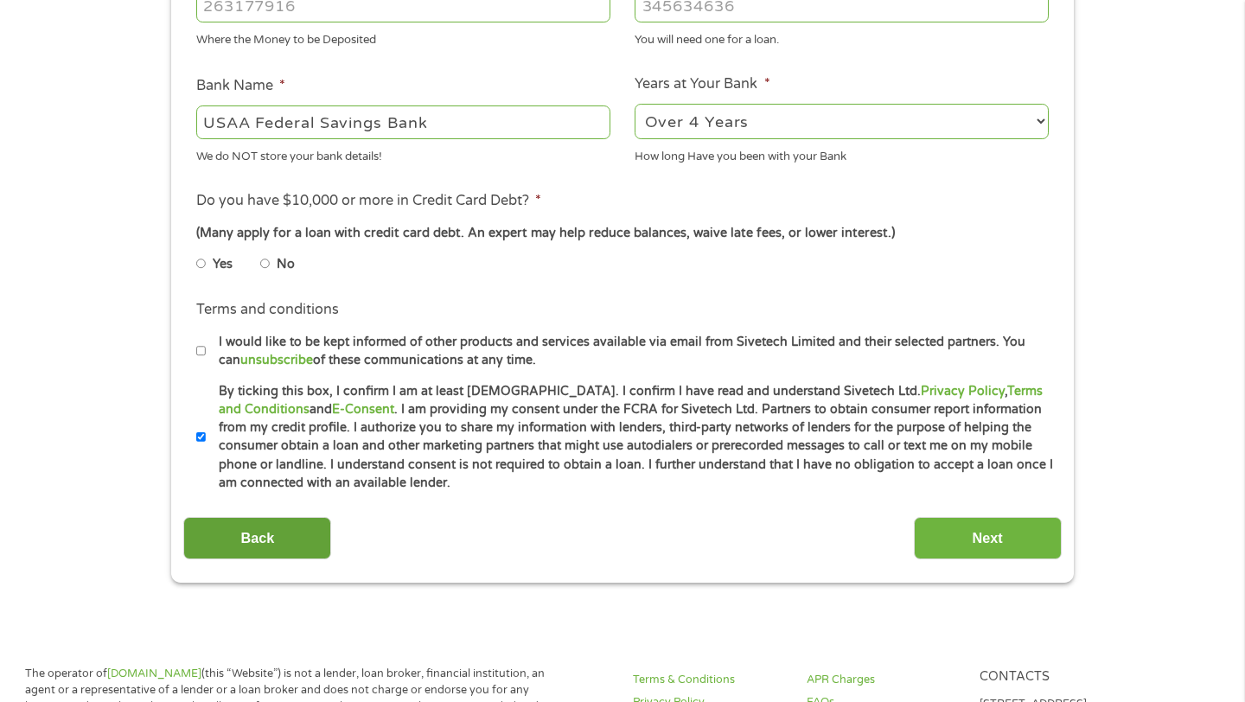 Image resolution: width=1245 pixels, height=702 pixels. What do you see at coordinates (709, 680) in the screenshot?
I see `a: Terms & Conditions` at bounding box center [709, 680].